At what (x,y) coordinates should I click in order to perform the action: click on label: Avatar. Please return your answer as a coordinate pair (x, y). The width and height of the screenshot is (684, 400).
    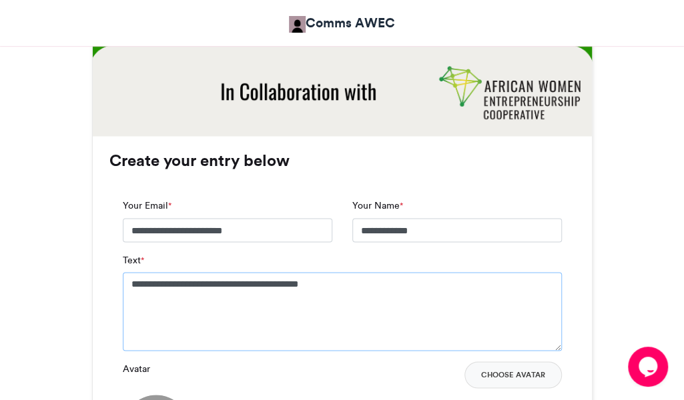
    Looking at the image, I should click on (136, 368).